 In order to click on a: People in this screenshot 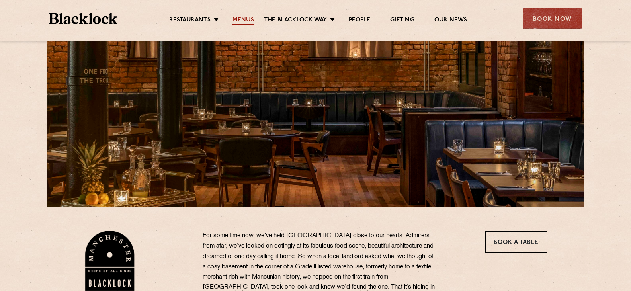, I will do `click(360, 21)`.